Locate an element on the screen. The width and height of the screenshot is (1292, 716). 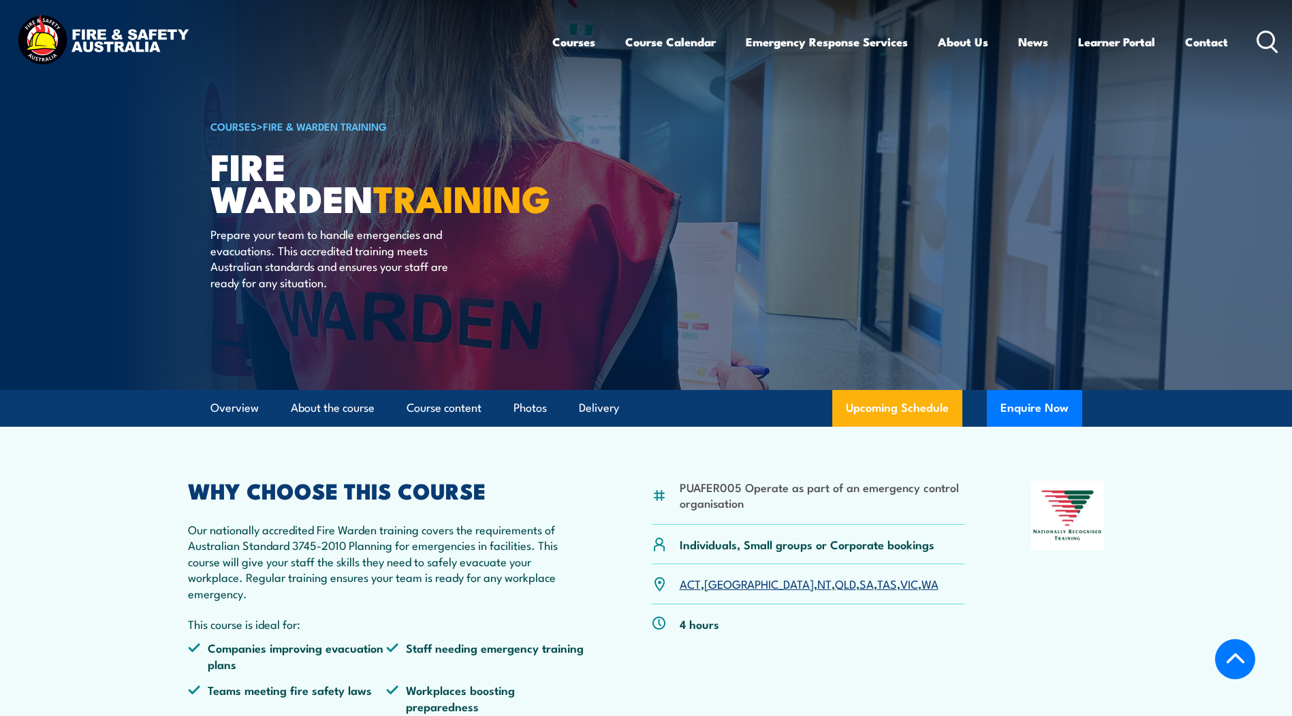
p: Prepare your team to handle emergencies and evacuations. This accredited training meets Australia... is located at coordinates (334, 258).